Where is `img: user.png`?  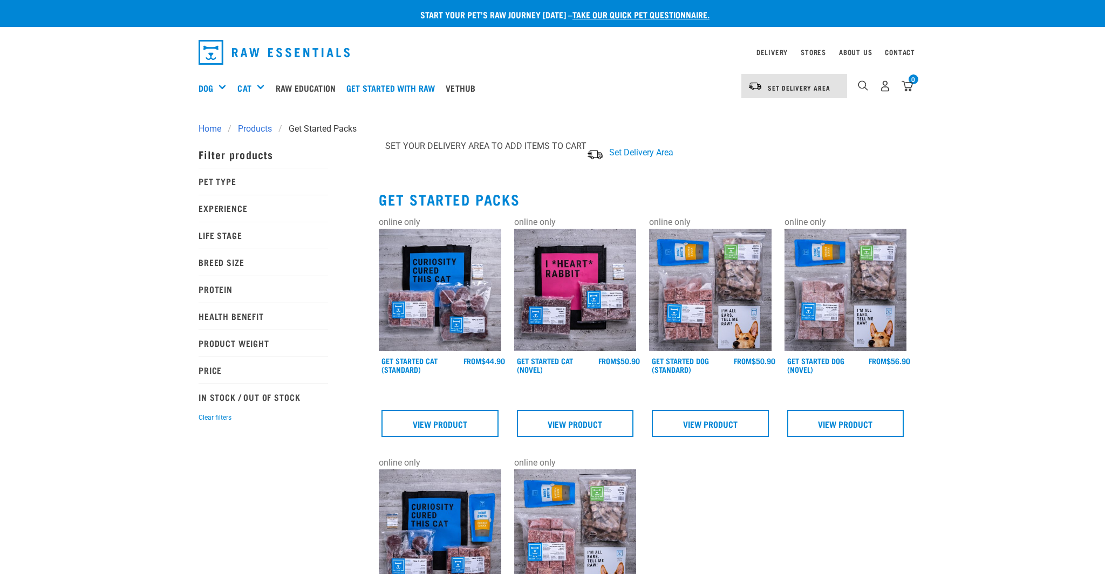 img: user.png is located at coordinates (885, 86).